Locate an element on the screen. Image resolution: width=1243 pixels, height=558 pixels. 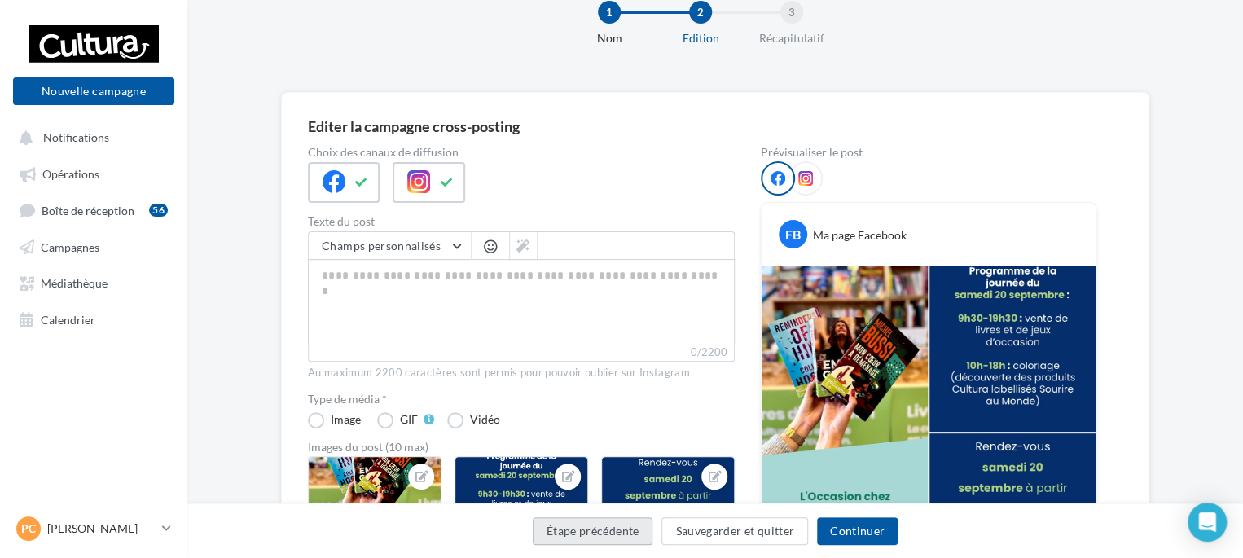
button: Nouvelle campagne is located at coordinates (94, 91).